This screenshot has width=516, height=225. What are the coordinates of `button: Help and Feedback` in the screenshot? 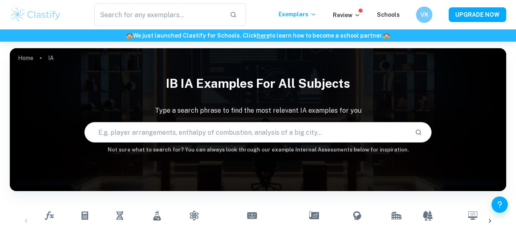 It's located at (500, 204).